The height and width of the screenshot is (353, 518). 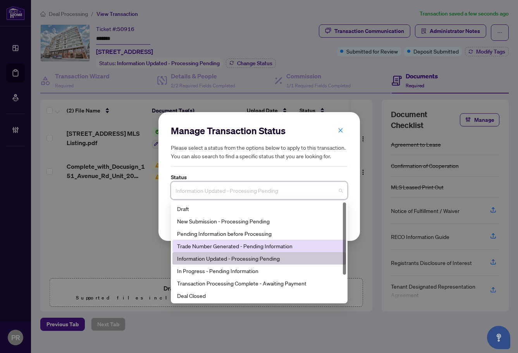 What do you see at coordinates (259, 295) in the screenshot?
I see `div: Deal Closed` at bounding box center [259, 295].